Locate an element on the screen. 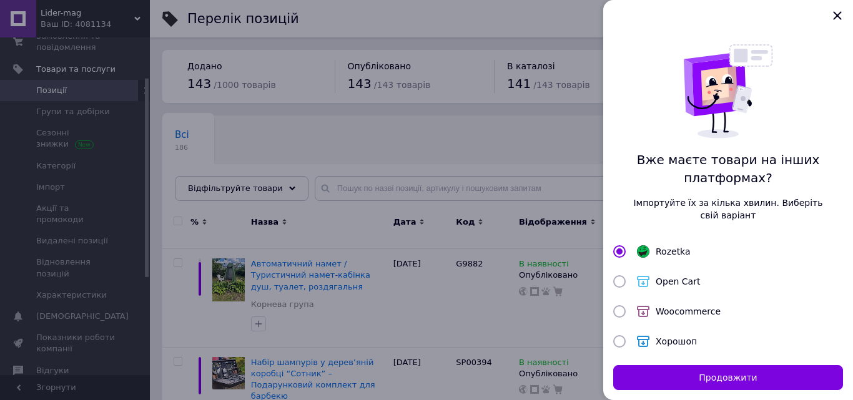  span: Woocommerce is located at coordinates (688, 311).